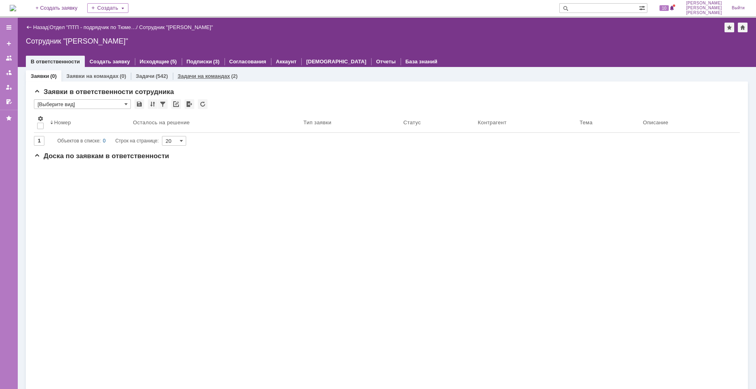 This screenshot has height=389, width=756. I want to click on div: Создать, so click(108, 8).